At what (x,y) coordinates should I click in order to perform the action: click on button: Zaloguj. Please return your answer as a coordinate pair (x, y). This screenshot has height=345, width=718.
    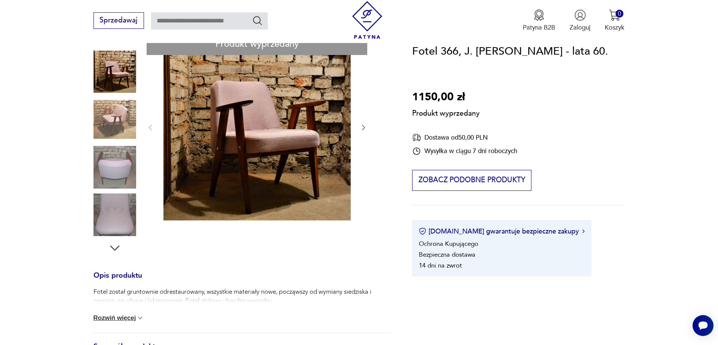
    Looking at the image, I should click on (580, 21).